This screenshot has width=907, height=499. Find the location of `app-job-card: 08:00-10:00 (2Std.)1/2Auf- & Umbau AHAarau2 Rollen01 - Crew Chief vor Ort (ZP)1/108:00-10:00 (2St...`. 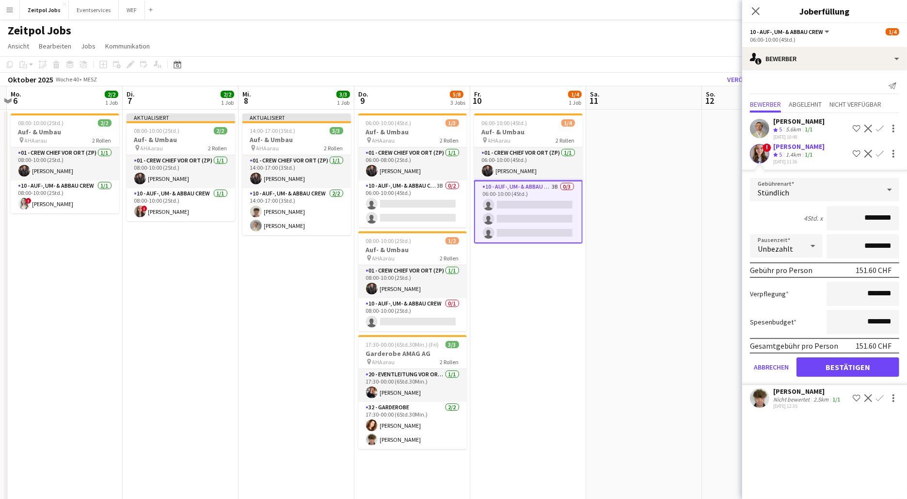

app-job-card: 08:00-10:00 (2Std.)1/2Auf- & Umbau AHAarau2 Rollen01 - Crew Chief vor Ort (ZP)1/108:00-10:00 (2St... is located at coordinates (412, 281).